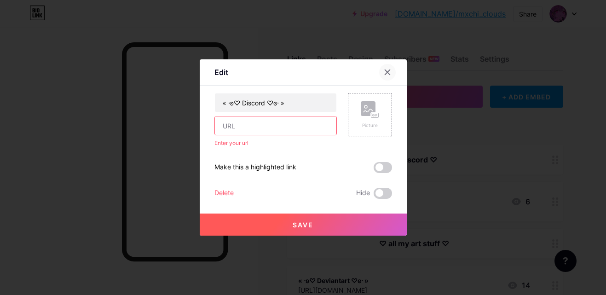 This screenshot has height=295, width=606. What do you see at coordinates (303, 224) in the screenshot?
I see `button: Save` at bounding box center [303, 224].